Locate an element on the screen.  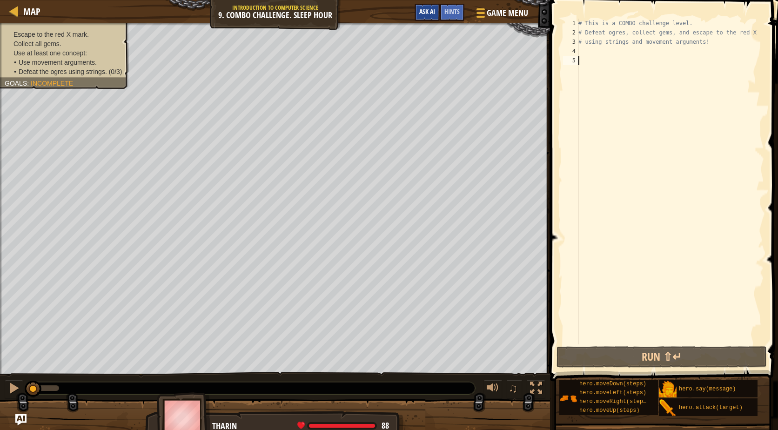
span: Goals is located at coordinates (16, 83).